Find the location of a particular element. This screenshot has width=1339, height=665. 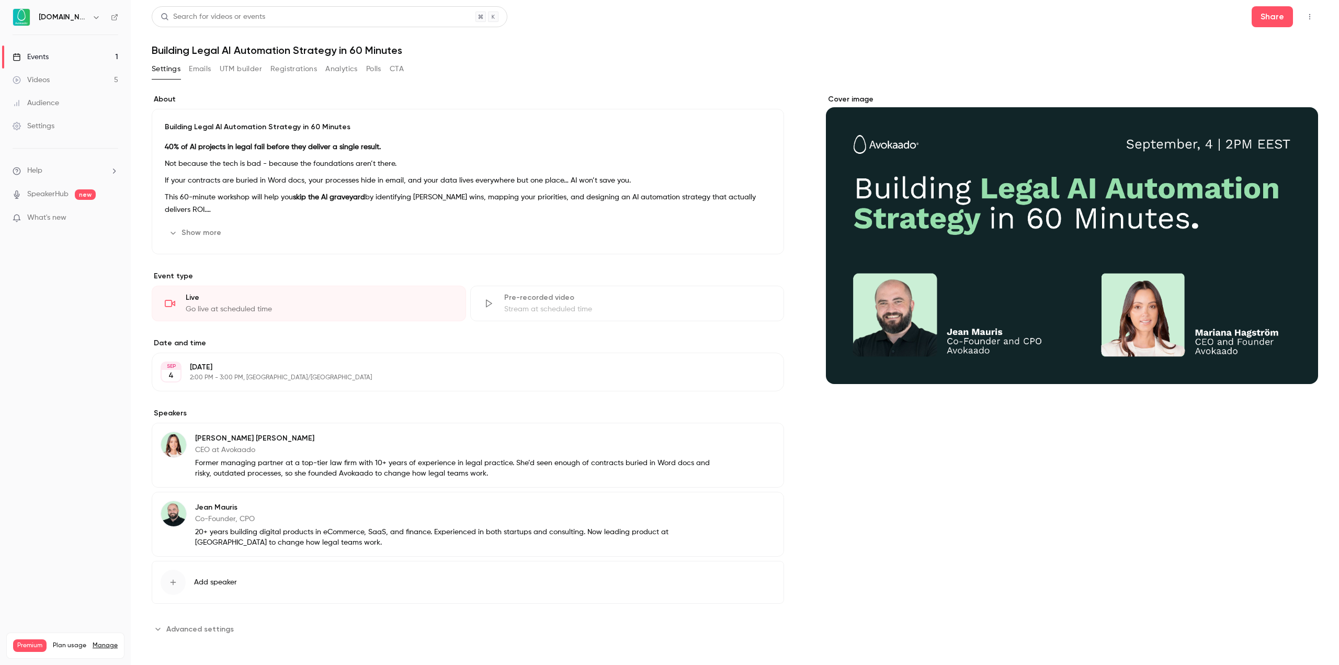

img: Mariana Hagström is located at coordinates (174, 445).